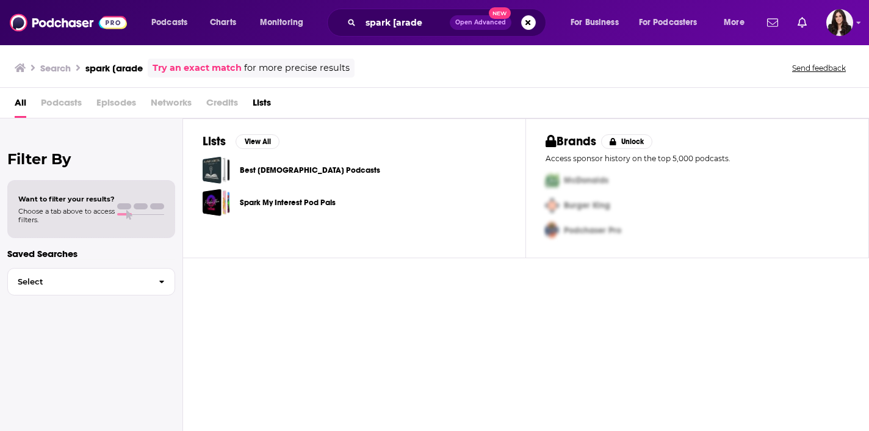 This screenshot has width=869, height=431. I want to click on span: Want to filter your results?, so click(67, 199).